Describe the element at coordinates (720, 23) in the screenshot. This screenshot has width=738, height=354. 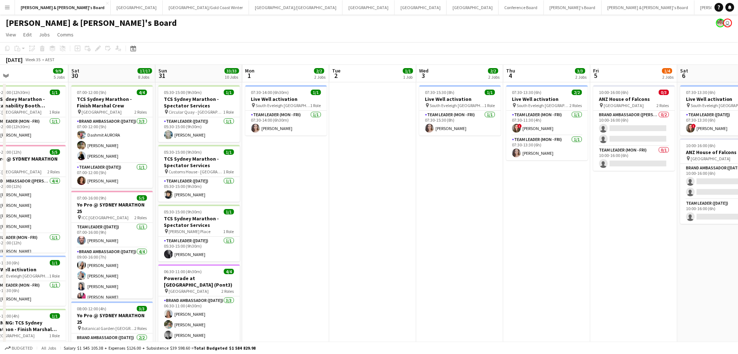
I see `app-user-avatar: Arrence Torres` at that location.